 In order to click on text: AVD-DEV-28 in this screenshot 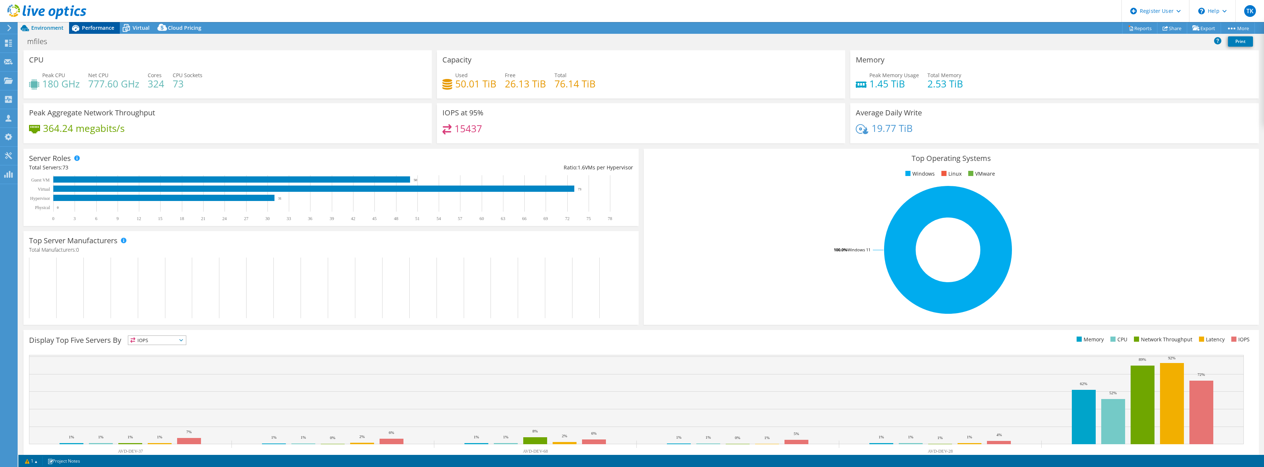, I will do `click(940, 451)`.